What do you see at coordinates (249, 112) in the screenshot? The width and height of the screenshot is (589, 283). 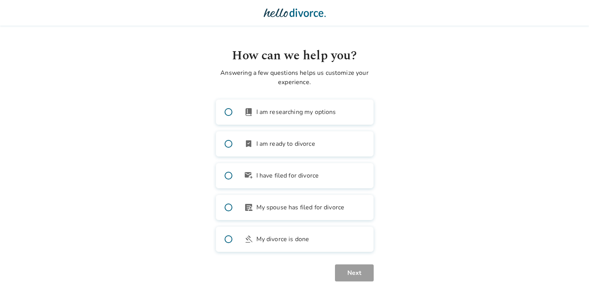 I see `span: book_2` at bounding box center [249, 112].